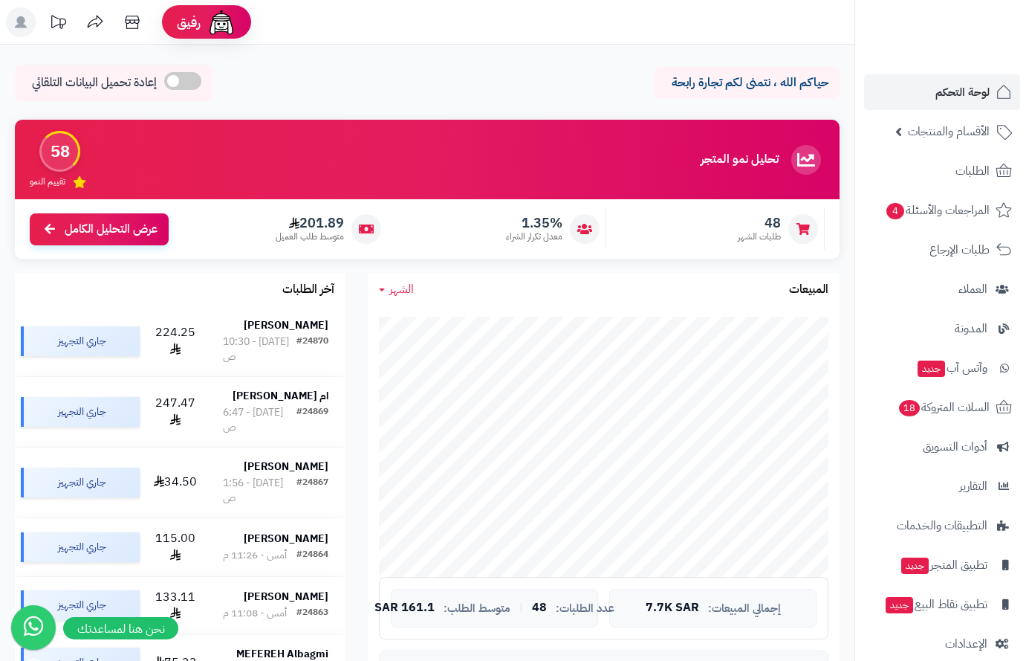 The image size is (1029, 661). I want to click on span: الإعدادات, so click(966, 644).